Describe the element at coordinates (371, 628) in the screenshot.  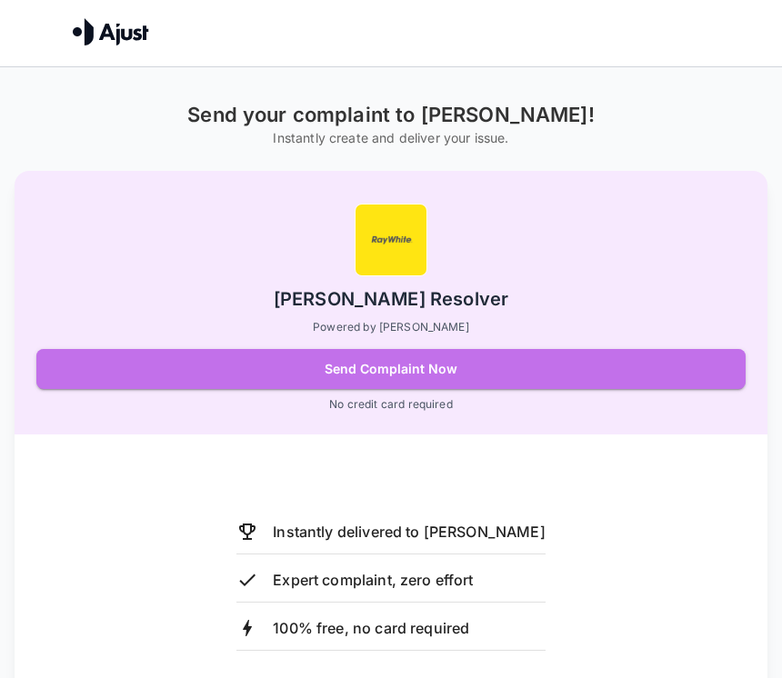
I see `p: 100% free, no card required` at that location.